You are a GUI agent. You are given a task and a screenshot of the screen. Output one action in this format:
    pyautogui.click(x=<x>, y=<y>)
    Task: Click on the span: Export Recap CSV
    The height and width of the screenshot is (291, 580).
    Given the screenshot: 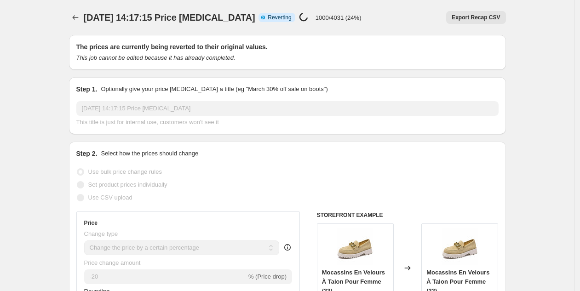 What is the action you would take?
    pyautogui.click(x=476, y=17)
    